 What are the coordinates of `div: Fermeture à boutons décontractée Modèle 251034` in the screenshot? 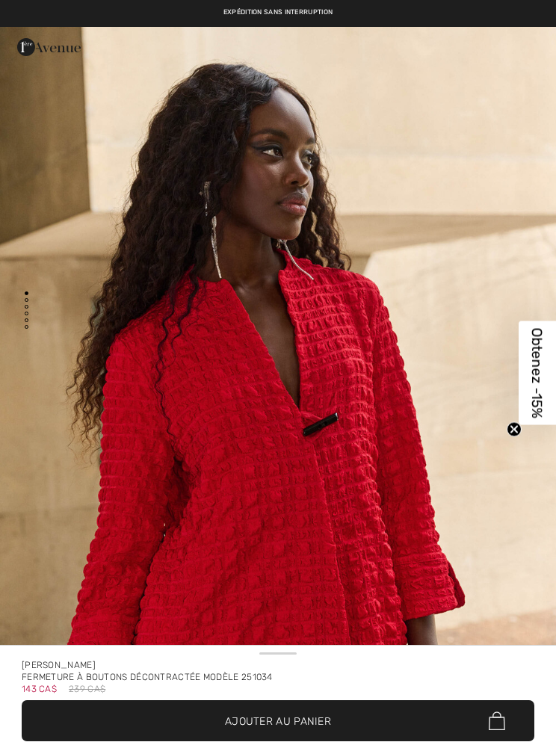 It's located at (278, 677).